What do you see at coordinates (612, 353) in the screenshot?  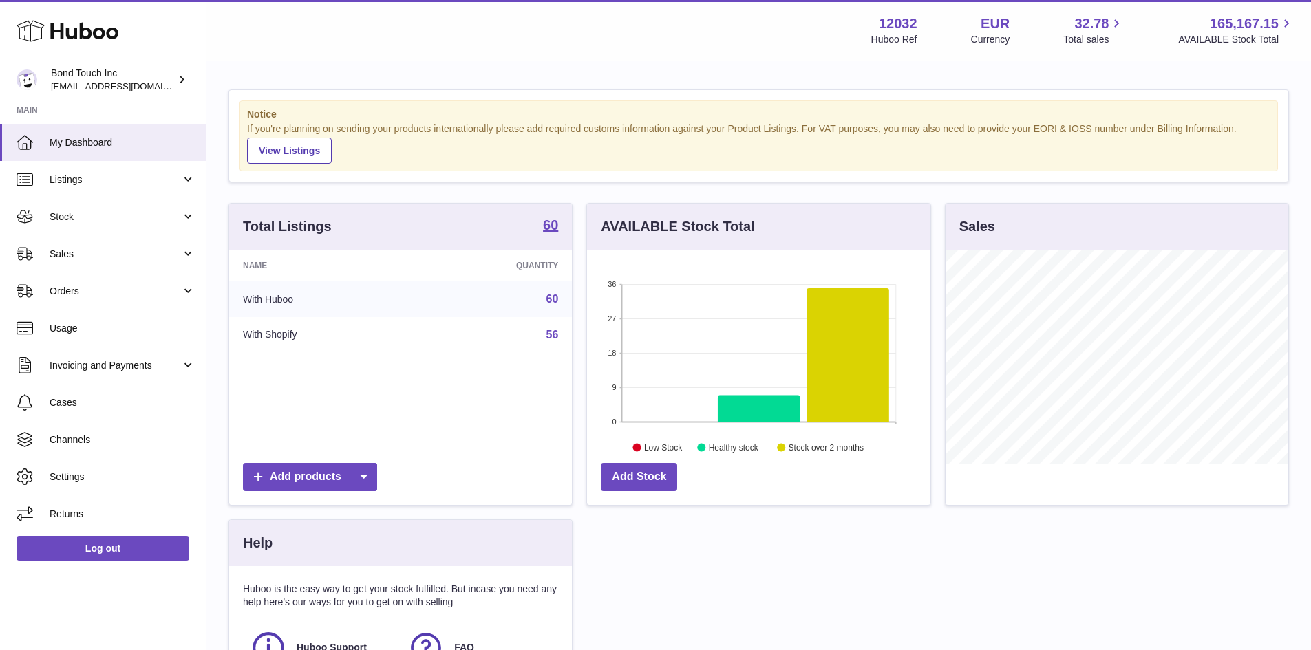 I see `text: 18` at bounding box center [612, 353].